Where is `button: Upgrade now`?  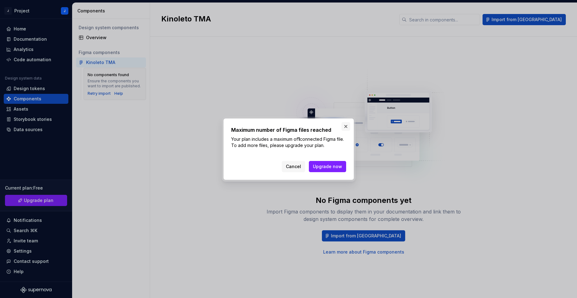 button: Upgrade now is located at coordinates (328, 167).